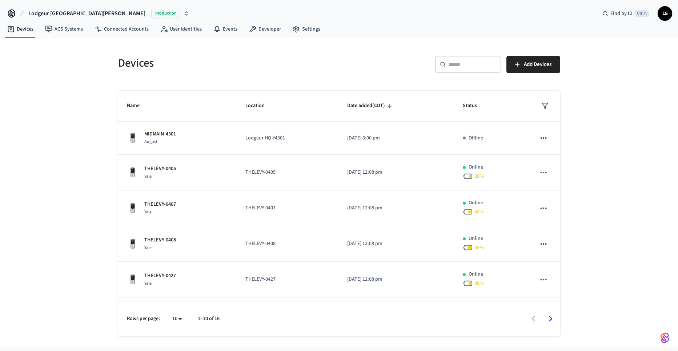  What do you see at coordinates (138, 105) in the screenshot?
I see `span: Name` at bounding box center [138, 105].